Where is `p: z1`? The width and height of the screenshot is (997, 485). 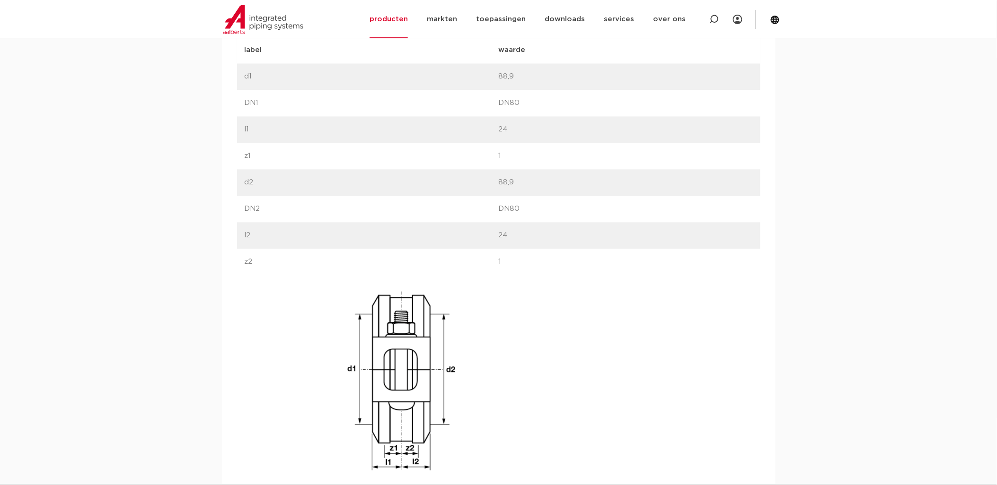
p: z1 is located at coordinates (371, 156).